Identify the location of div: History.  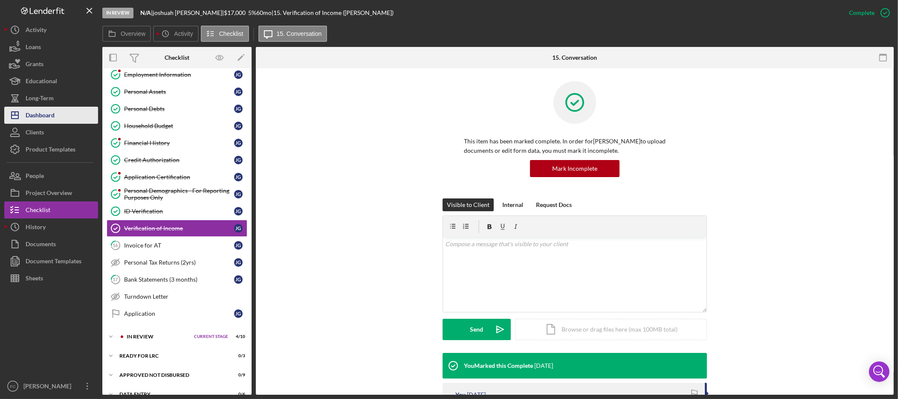
(35, 228).